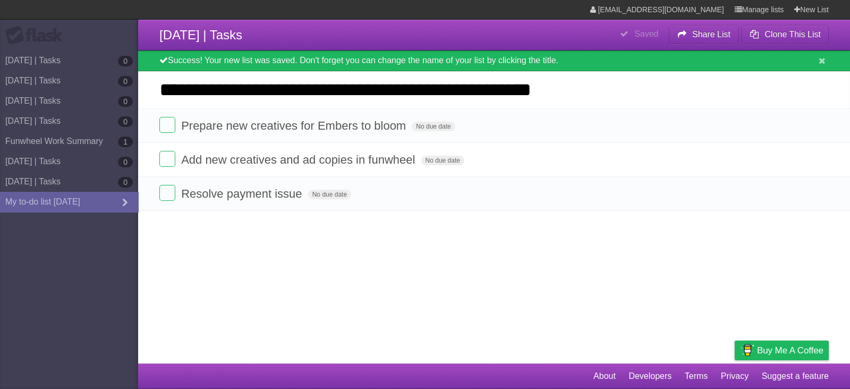 This screenshot has height=389, width=850. What do you see at coordinates (605, 376) in the screenshot?
I see `a: About` at bounding box center [605, 376].